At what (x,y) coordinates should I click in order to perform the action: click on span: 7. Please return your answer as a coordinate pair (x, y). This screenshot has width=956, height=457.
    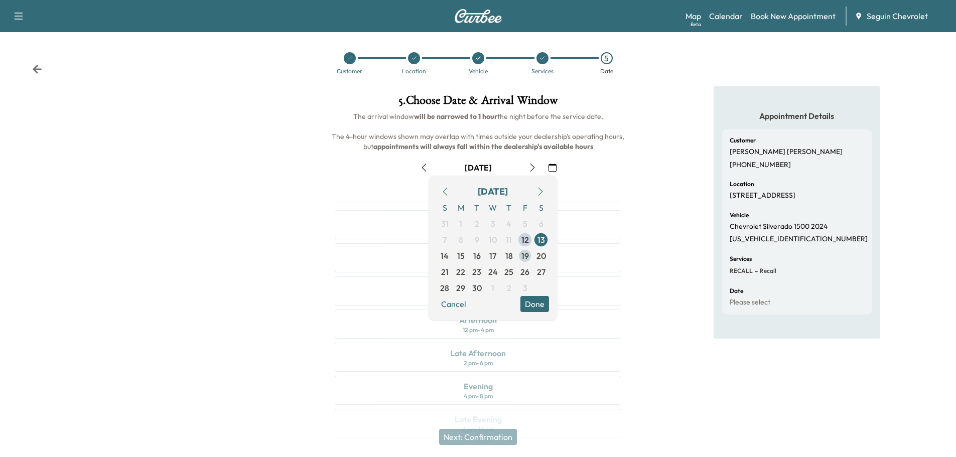
    Looking at the image, I should click on (445, 240).